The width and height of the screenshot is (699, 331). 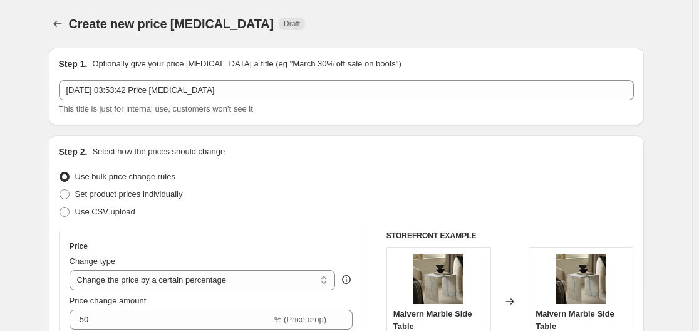 I want to click on input: 30% off holiday sale, so click(x=346, y=90).